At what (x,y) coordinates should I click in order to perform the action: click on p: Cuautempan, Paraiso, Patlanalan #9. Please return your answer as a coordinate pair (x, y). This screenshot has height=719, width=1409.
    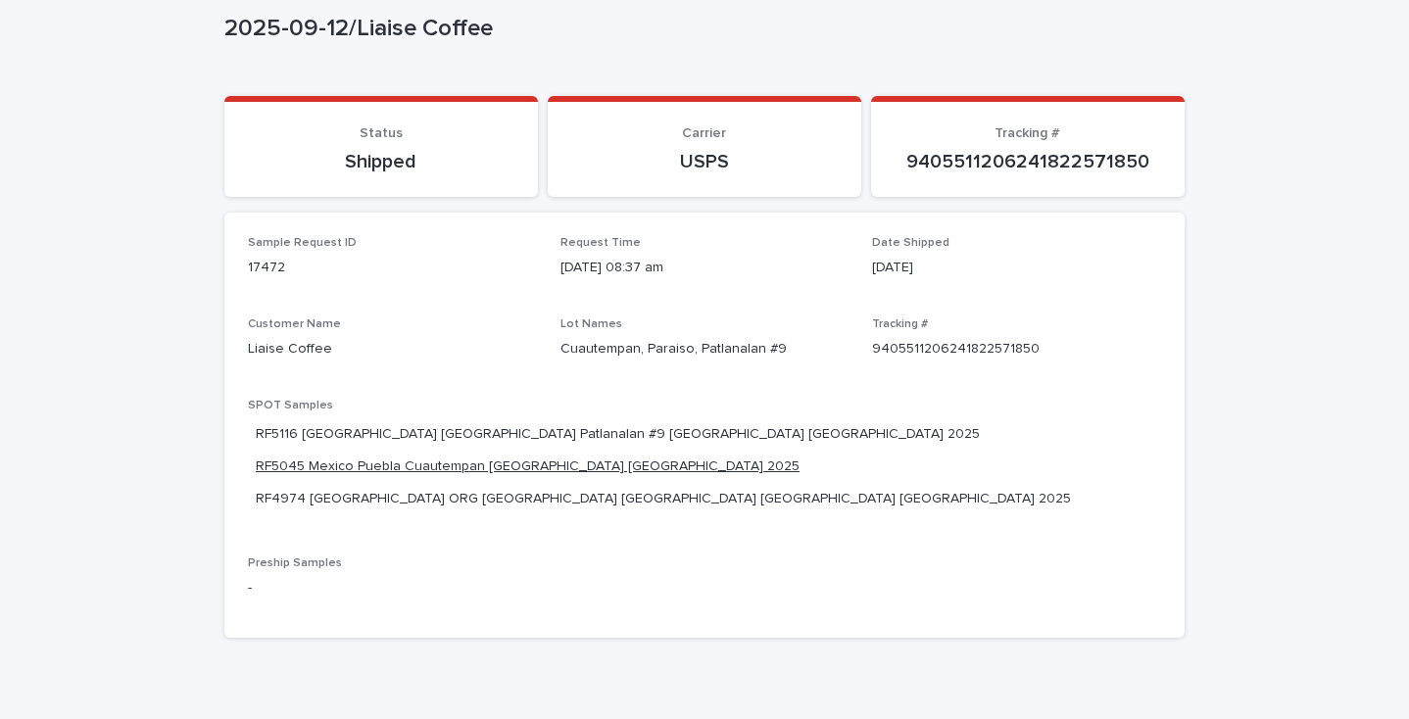
    Looking at the image, I should click on (705, 349).